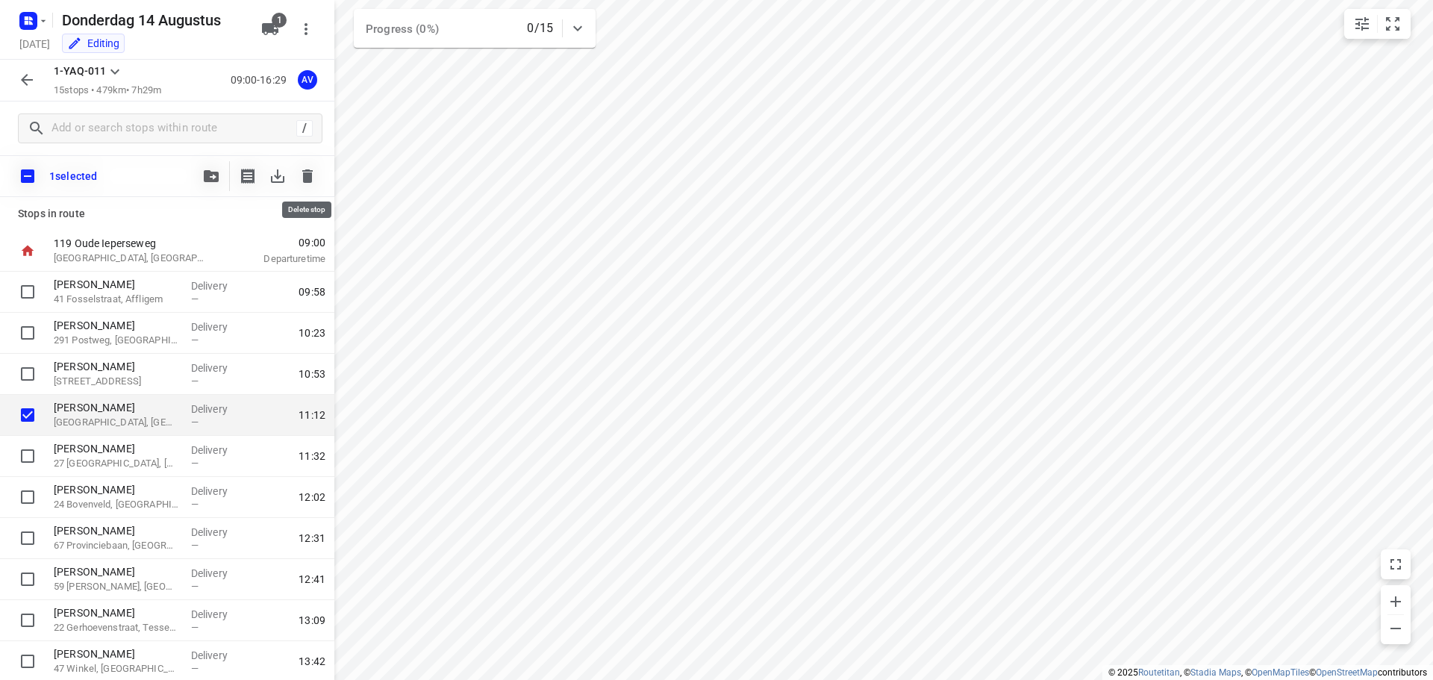 Image resolution: width=1433 pixels, height=680 pixels. Describe the element at coordinates (116, 340) in the screenshot. I see `p: 291 Postweg, Sint-Pieters-Leeuw` at that location.